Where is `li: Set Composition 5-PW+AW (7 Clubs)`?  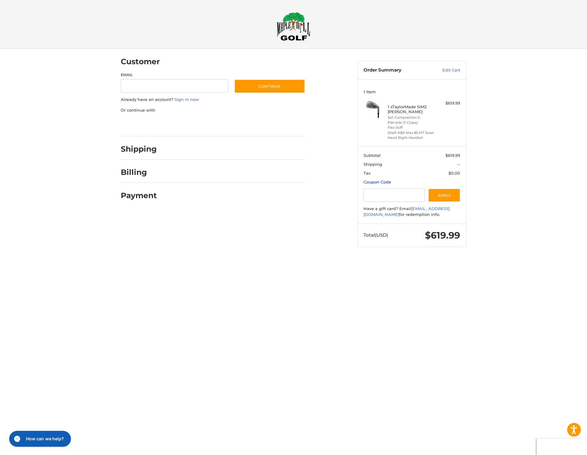
li: Set Composition 5-PW+AW (7 Clubs) is located at coordinates (411, 120).